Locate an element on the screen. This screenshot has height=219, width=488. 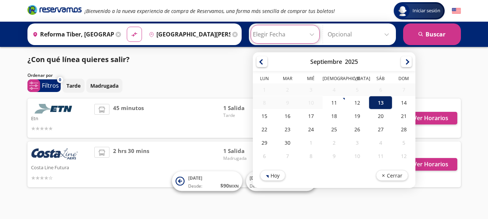
div: 27-Sep-25 is located at coordinates (380, 129).